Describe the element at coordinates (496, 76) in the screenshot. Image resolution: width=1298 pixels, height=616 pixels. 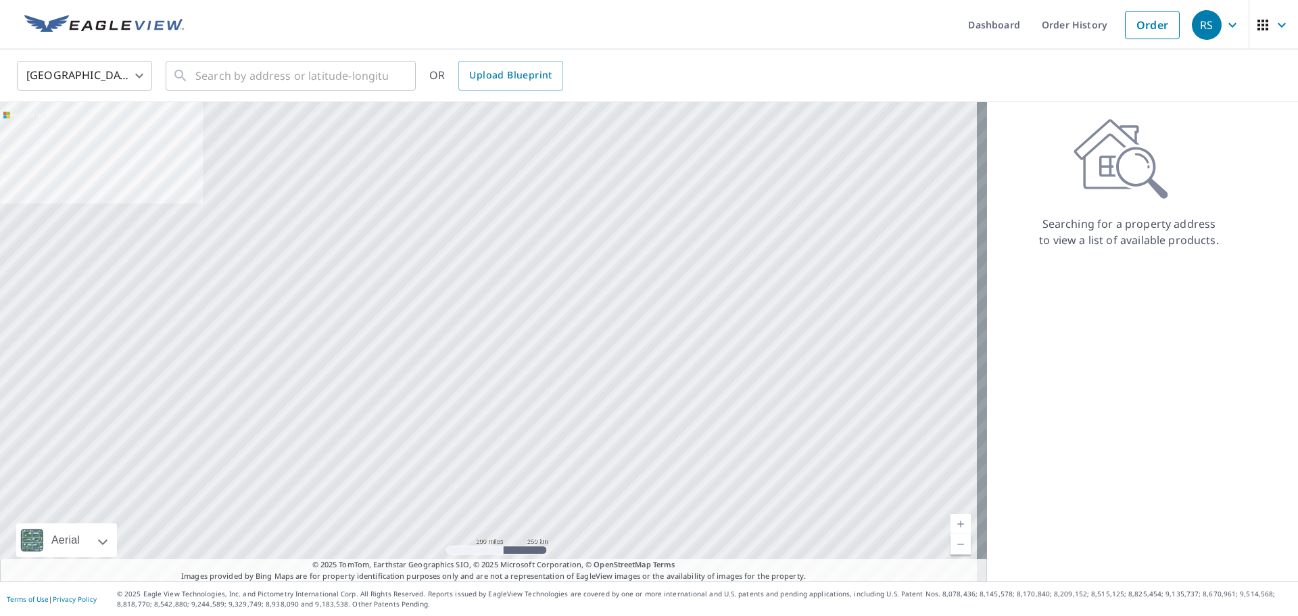
I see `div: OR` at that location.